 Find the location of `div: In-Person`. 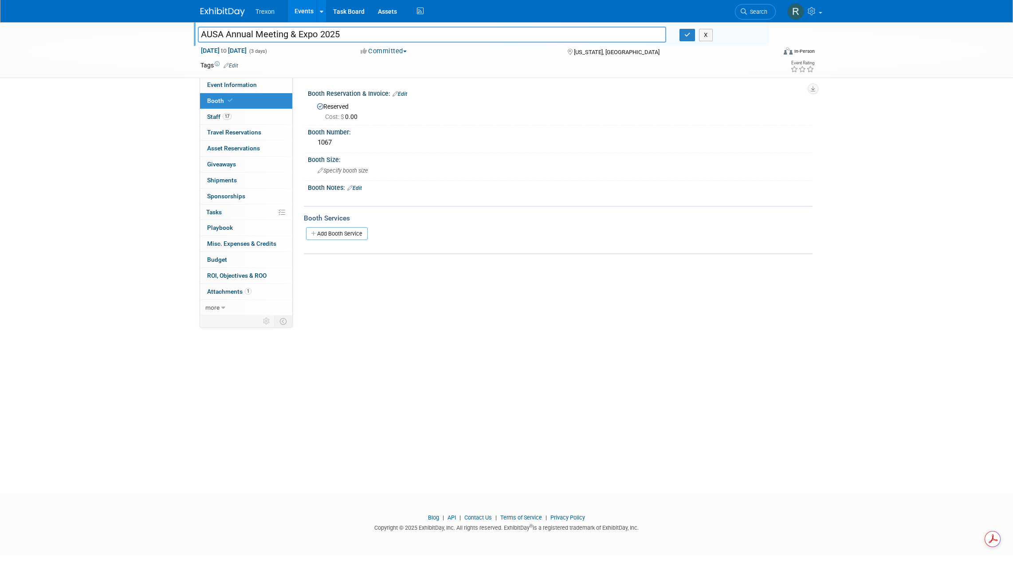

div: In-Person is located at coordinates (804, 51).